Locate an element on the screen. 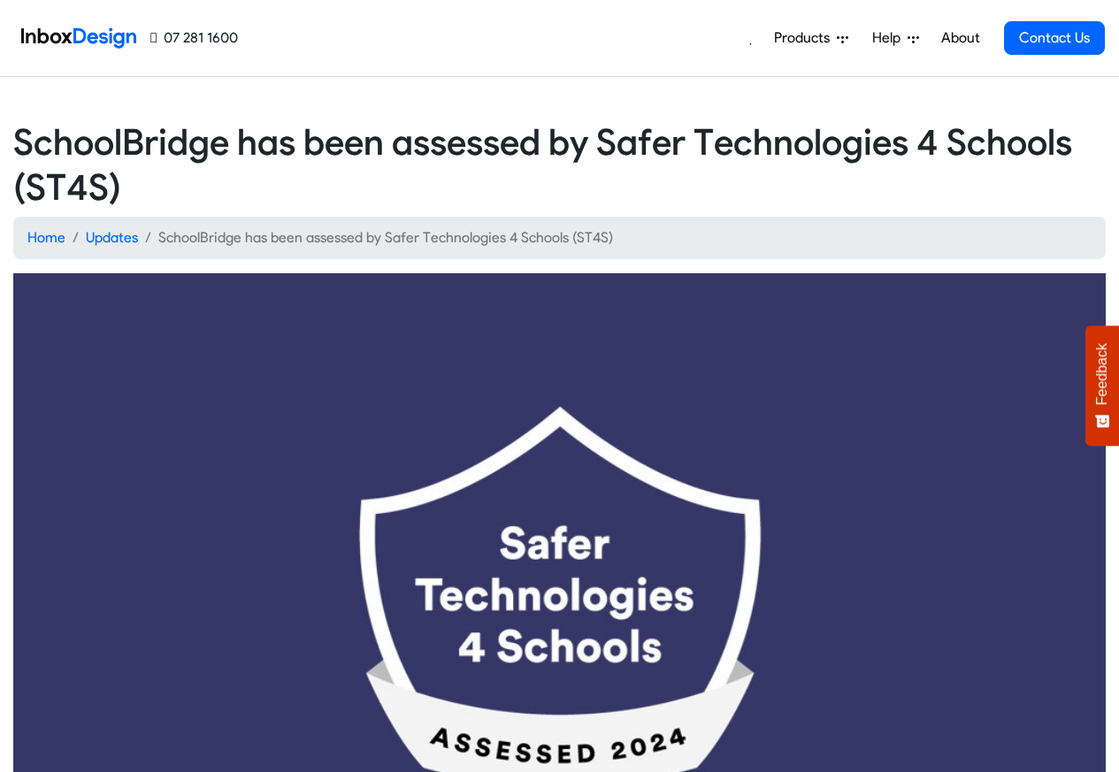 This screenshot has height=772, width=1119. a: About is located at coordinates (960, 38).